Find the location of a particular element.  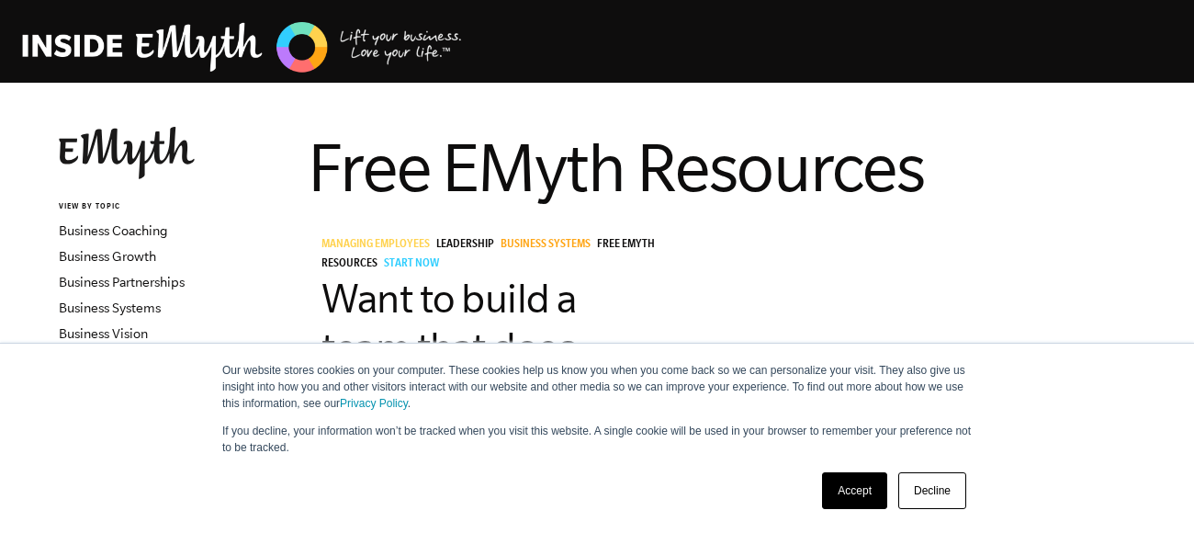

span: Business Systems is located at coordinates (546, 245).